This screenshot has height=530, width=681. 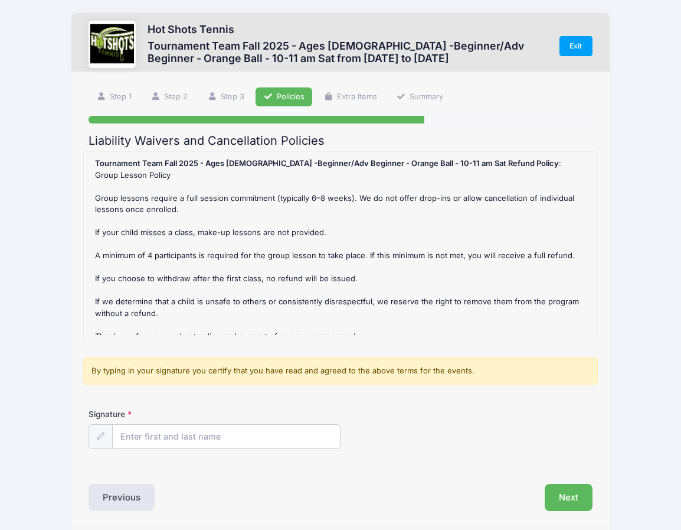 What do you see at coordinates (569, 497) in the screenshot?
I see `button: Next` at bounding box center [569, 497].